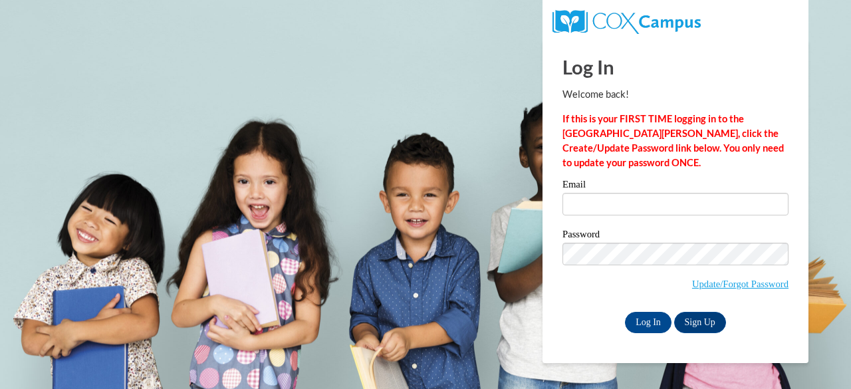 The height and width of the screenshot is (389, 851). I want to click on input: Log In, so click(648, 322).